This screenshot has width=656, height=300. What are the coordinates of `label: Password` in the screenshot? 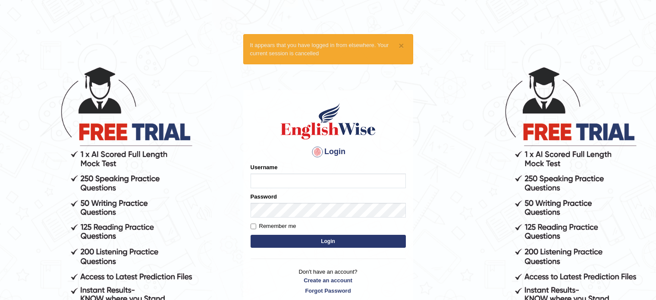 It's located at (264, 196).